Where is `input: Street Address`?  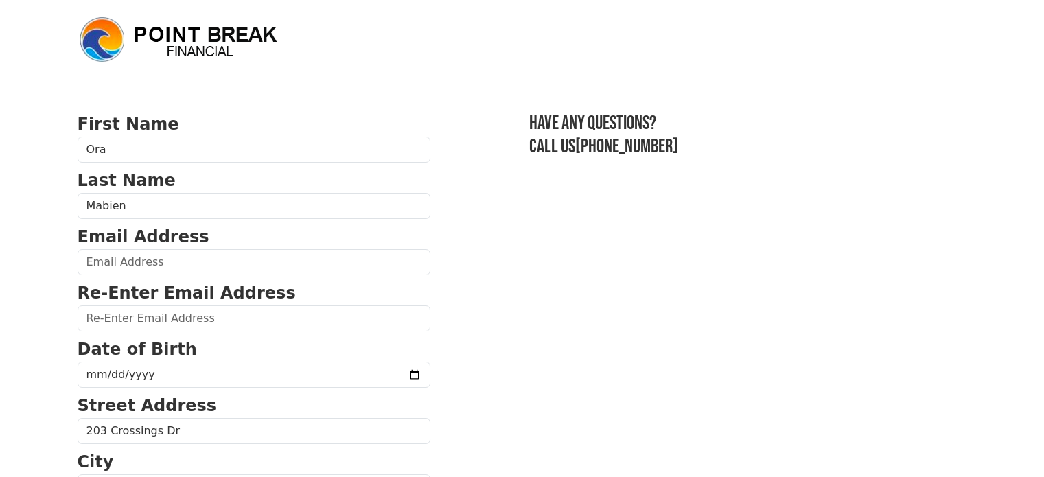 input: Street Address is located at coordinates (254, 431).